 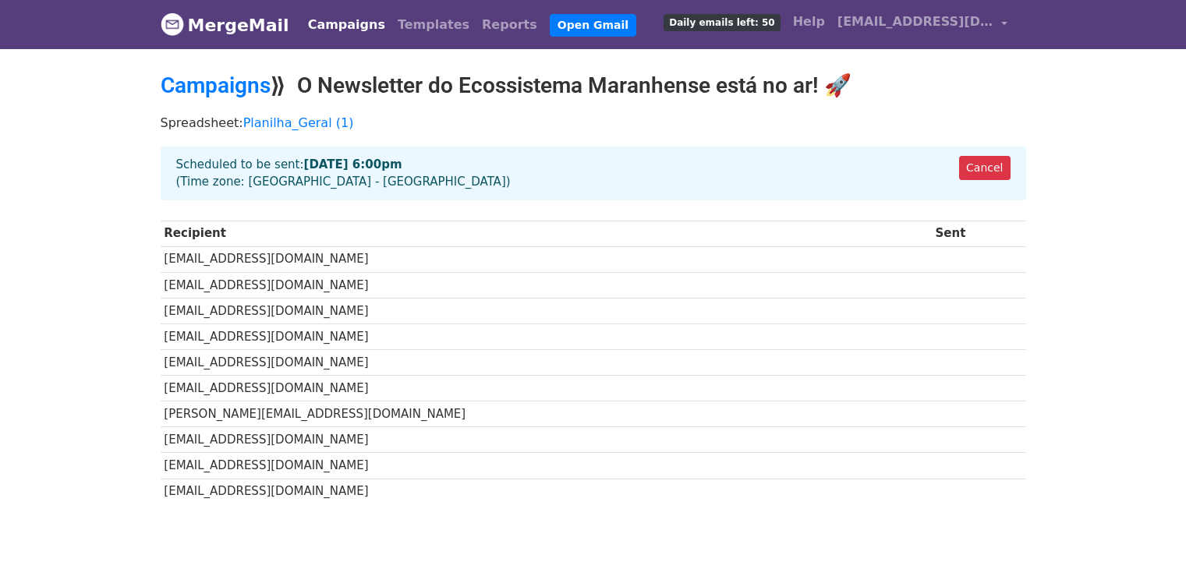 I want to click on p: Spreadsheet:, so click(x=593, y=122).